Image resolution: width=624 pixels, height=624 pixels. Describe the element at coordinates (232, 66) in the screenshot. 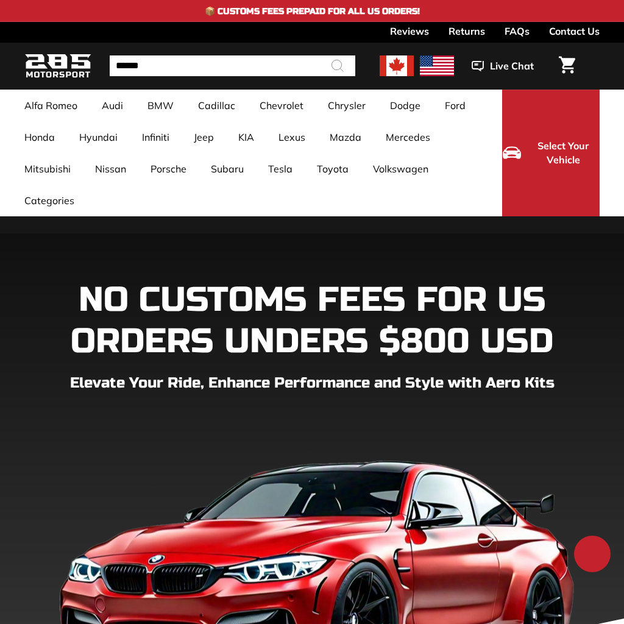

I see `input: Search` at that location.